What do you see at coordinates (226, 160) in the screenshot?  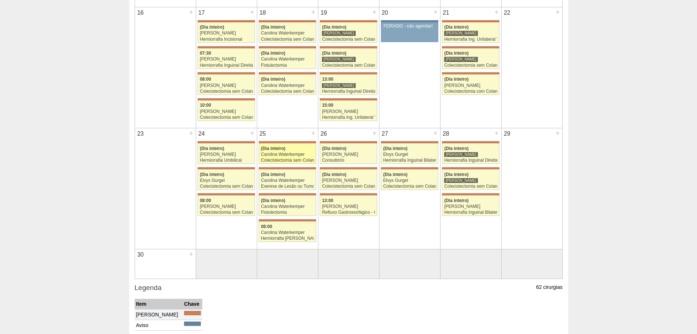 I see `div: Herniorrafia Umbilical` at bounding box center [226, 160].